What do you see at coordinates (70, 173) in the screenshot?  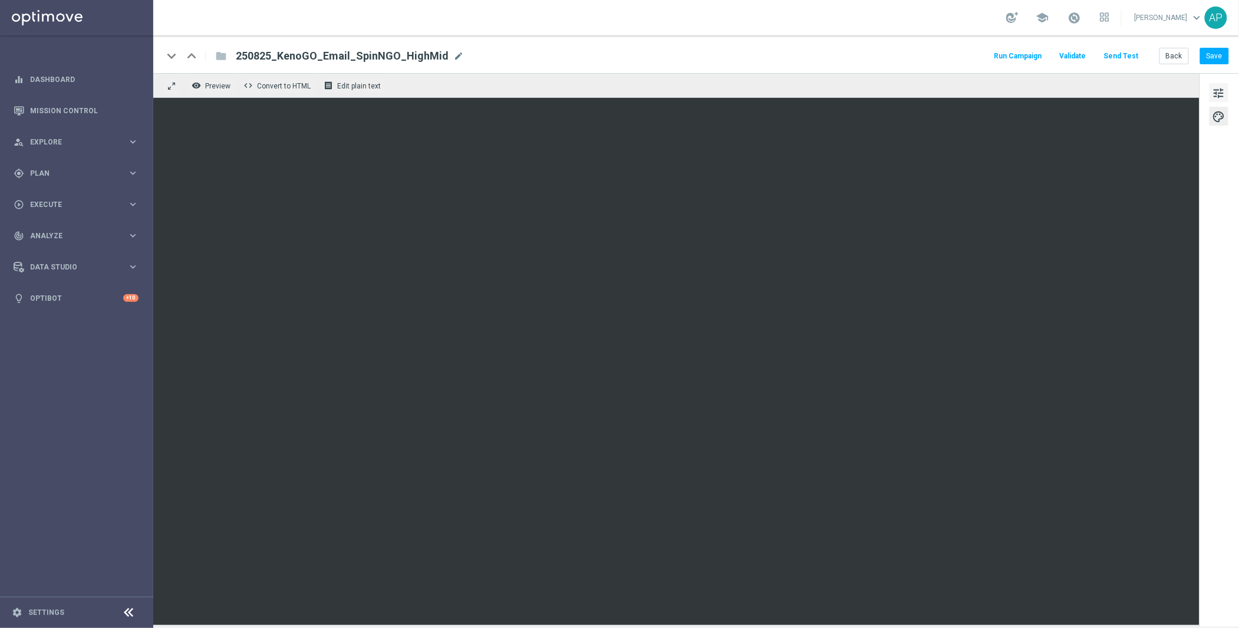 I see `div: Plan` at bounding box center [70, 173].